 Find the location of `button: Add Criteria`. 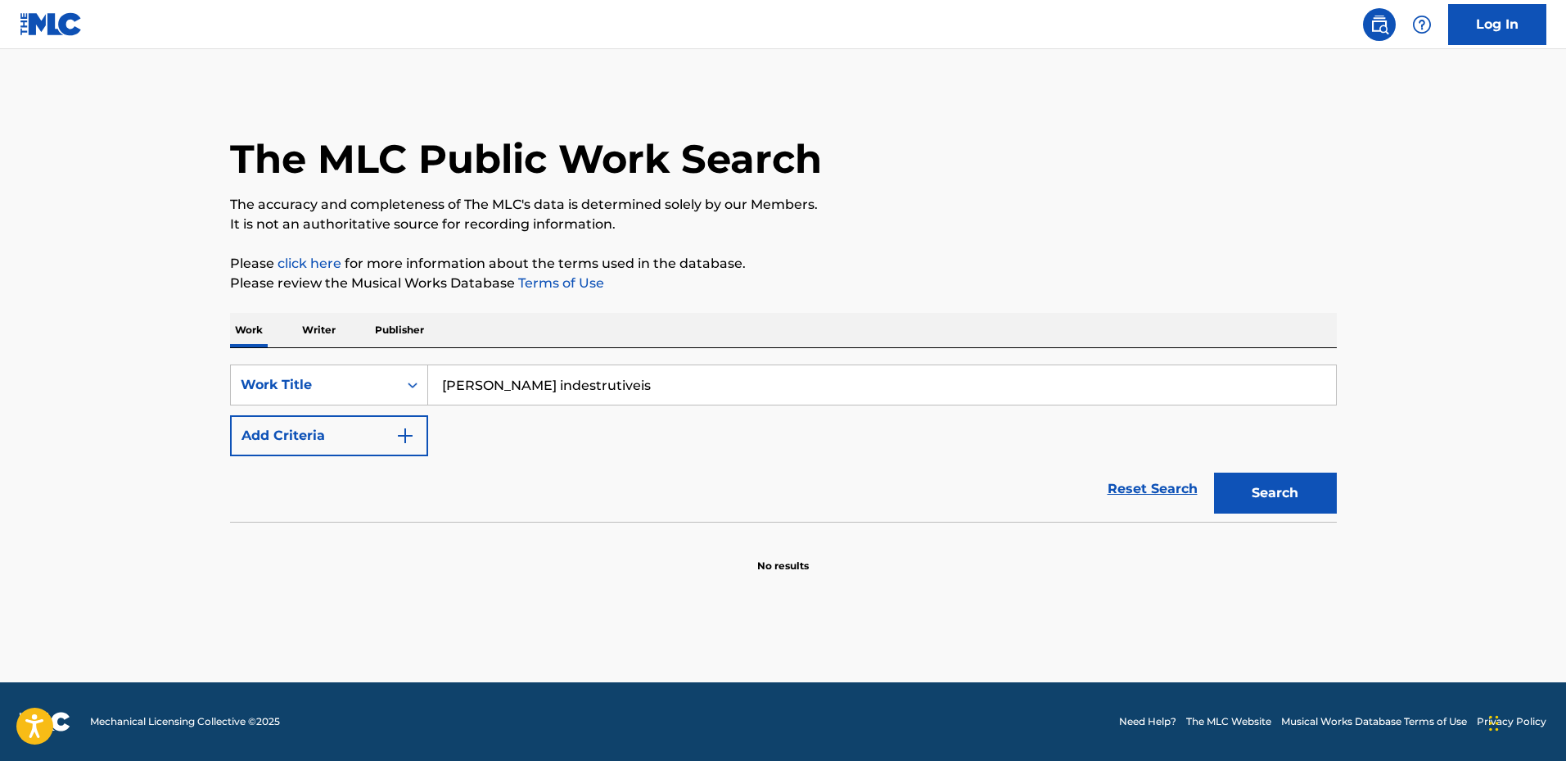

button: Add Criteria is located at coordinates (329, 436).